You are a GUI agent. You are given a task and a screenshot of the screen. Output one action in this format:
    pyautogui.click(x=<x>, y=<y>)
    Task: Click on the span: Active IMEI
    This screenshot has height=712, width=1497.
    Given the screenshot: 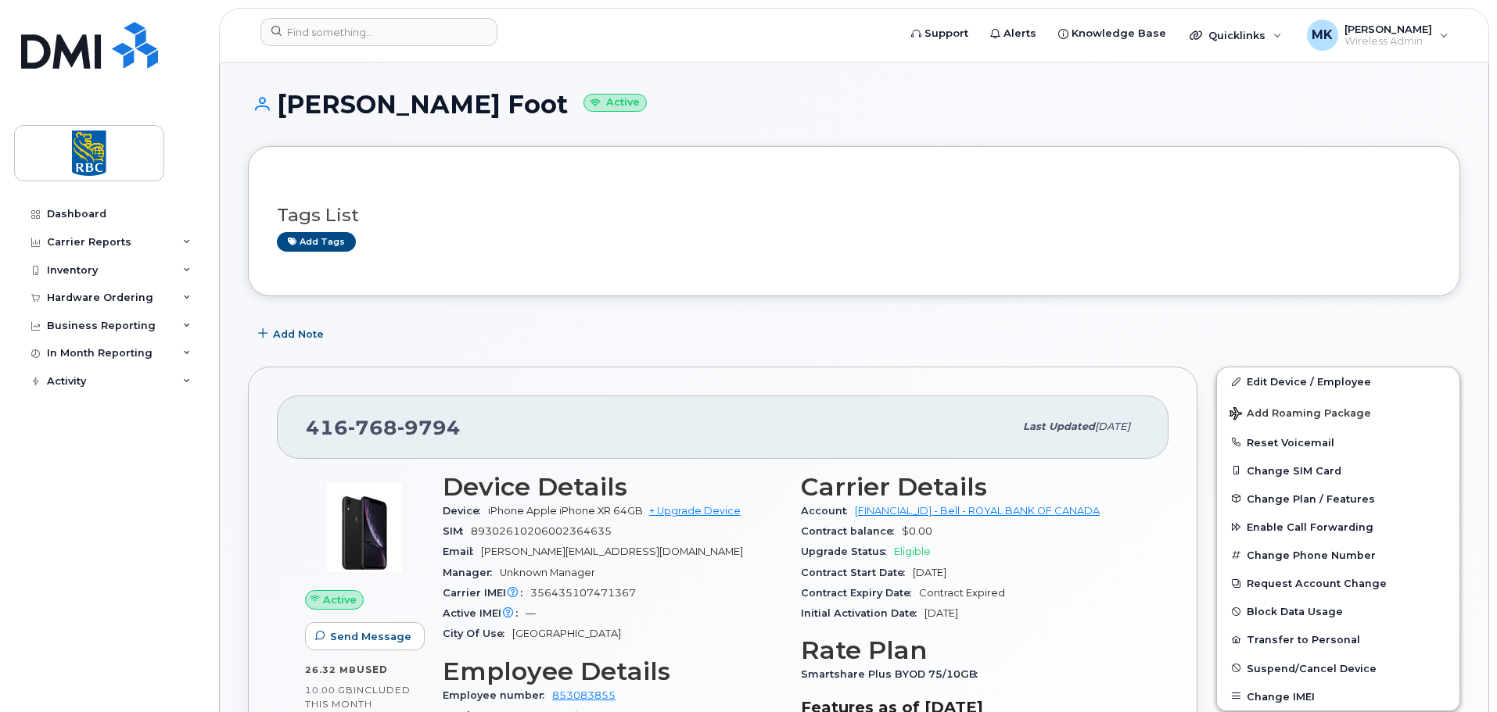 What is the action you would take?
    pyautogui.click(x=484, y=613)
    